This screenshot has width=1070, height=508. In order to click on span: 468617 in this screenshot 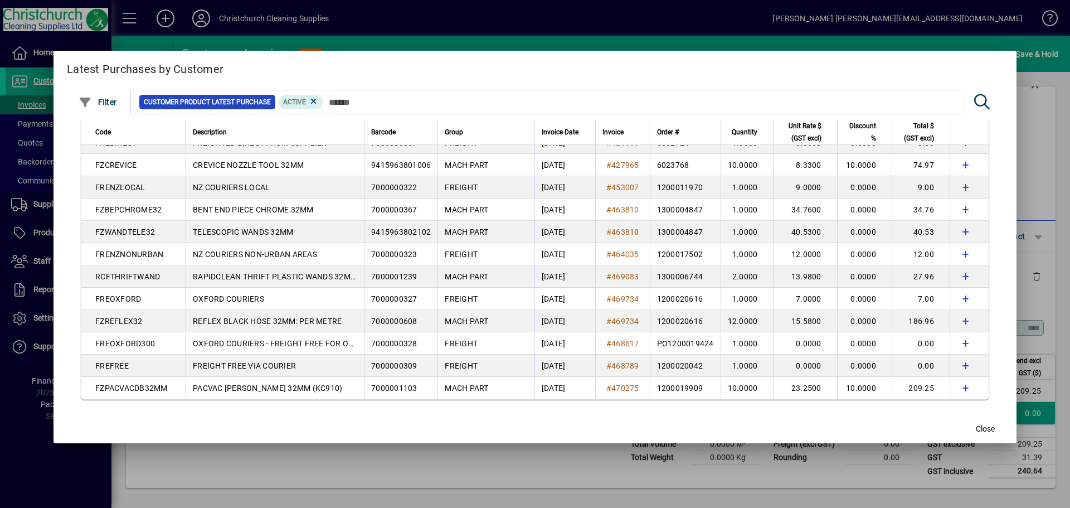, I will do `click(625, 343)`.